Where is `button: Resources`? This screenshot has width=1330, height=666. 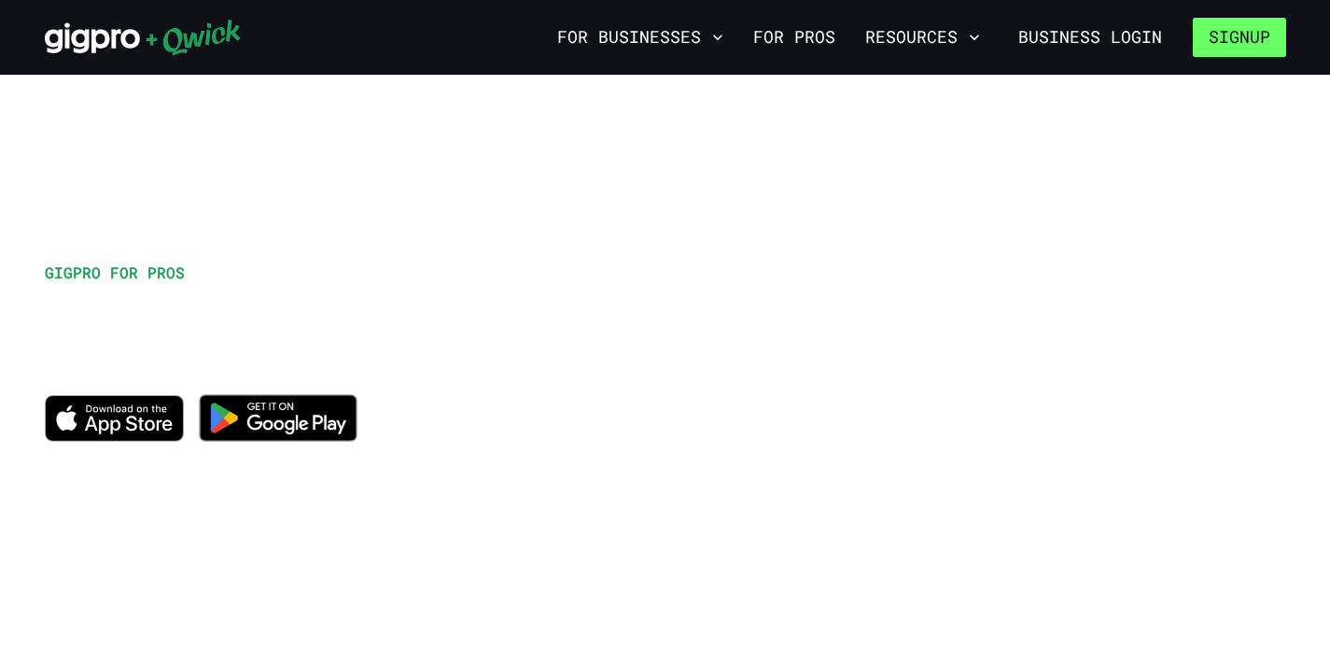
button: Resources is located at coordinates (922, 37).